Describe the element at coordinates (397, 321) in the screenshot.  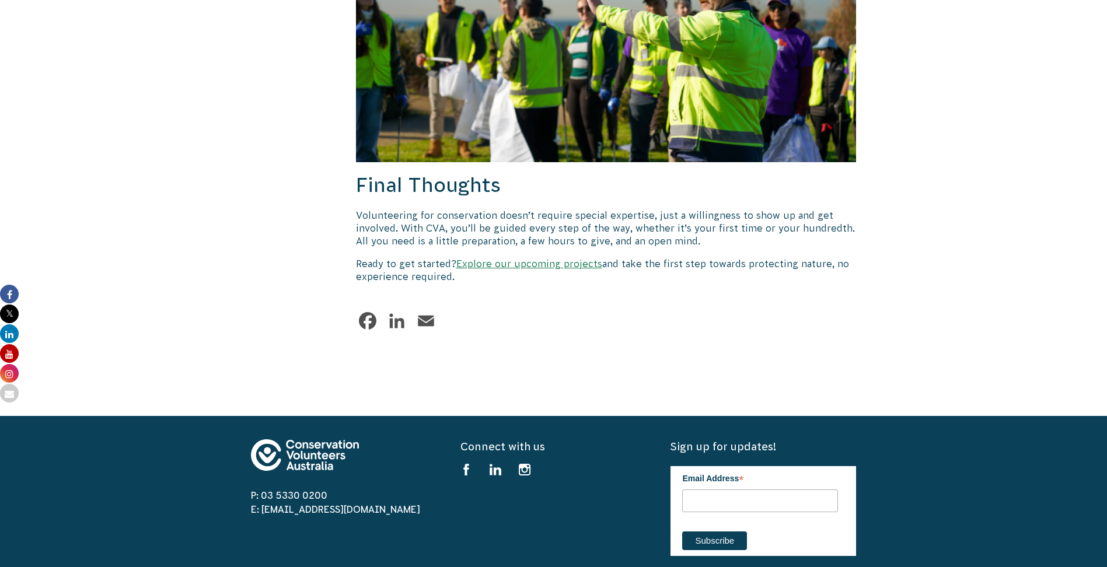
I see `a: LinkedIn` at that location.